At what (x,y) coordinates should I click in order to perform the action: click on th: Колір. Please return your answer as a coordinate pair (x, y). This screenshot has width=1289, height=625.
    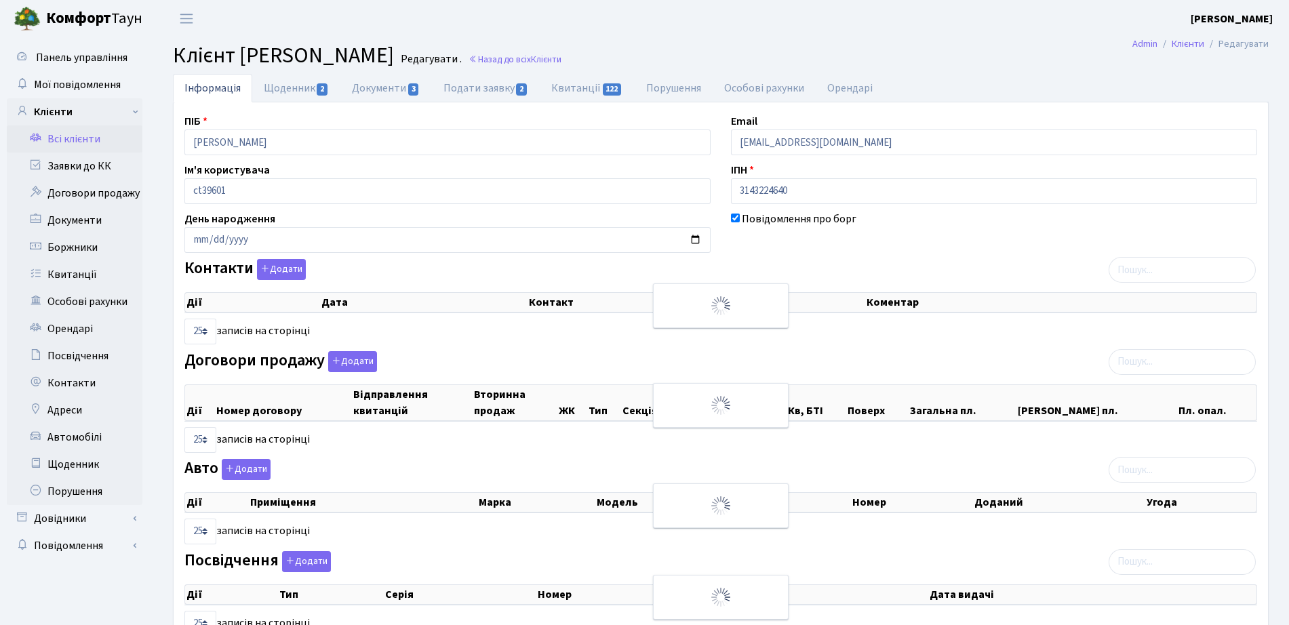
    Looking at the image, I should click on (797, 502).